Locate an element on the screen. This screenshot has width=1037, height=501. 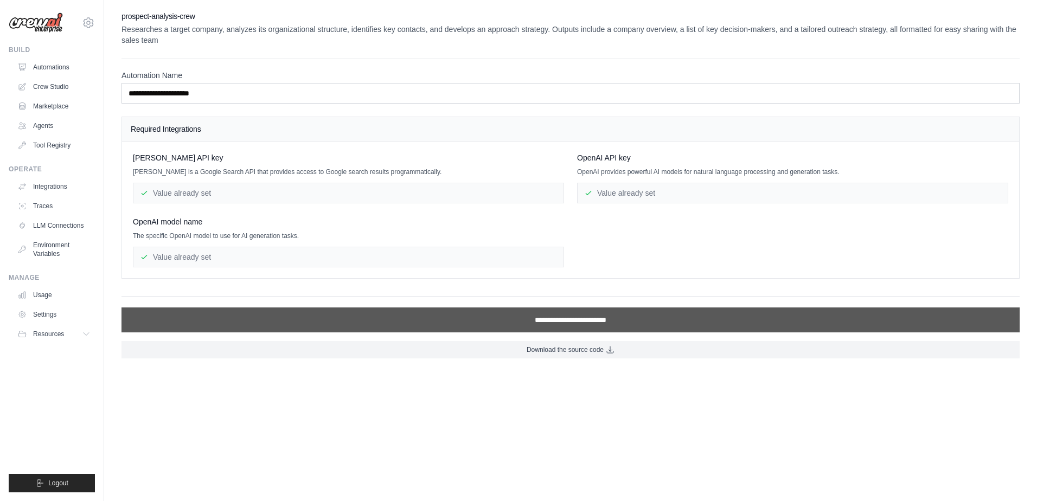
span: Logout is located at coordinates (58, 483).